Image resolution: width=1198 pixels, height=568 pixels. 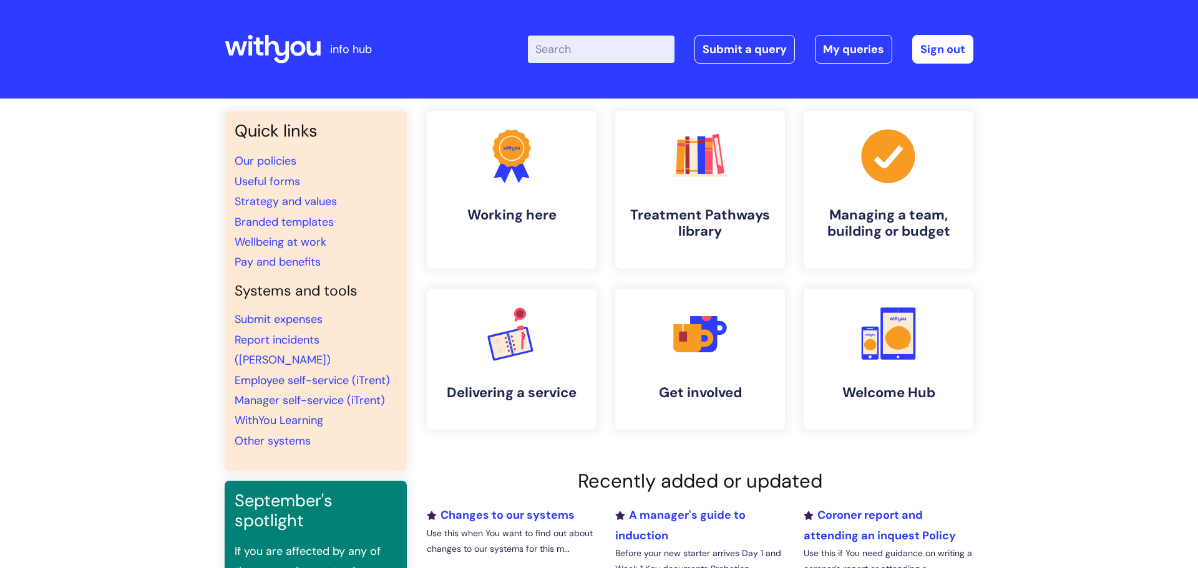 What do you see at coordinates (700, 393) in the screenshot?
I see `h4: Get involved` at bounding box center [700, 393].